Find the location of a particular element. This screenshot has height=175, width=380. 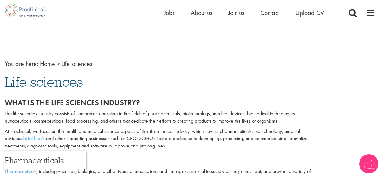

a: About us is located at coordinates (201, 13).